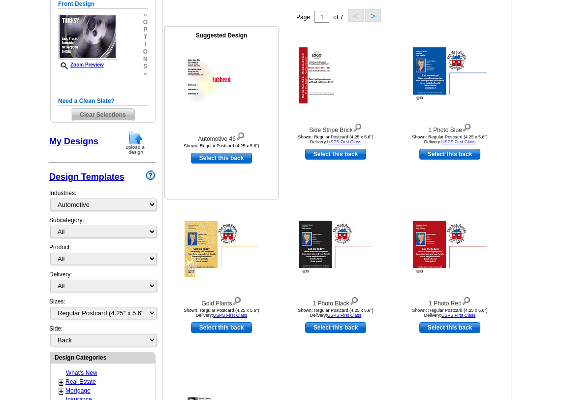 Image resolution: width=563 pixels, height=400 pixels. Describe the element at coordinates (88, 36) in the screenshot. I see `img: STAutoTires_FullPic_F.jpg` at that location.